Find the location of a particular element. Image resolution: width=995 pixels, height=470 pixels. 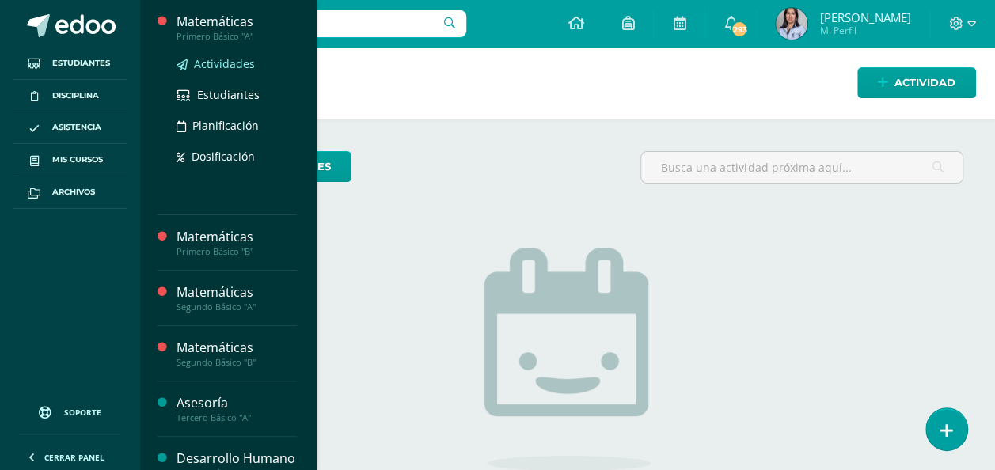

img: 8cf5eb1a5a761f59109bb9e68a1c83ee.png is located at coordinates (792, 24).